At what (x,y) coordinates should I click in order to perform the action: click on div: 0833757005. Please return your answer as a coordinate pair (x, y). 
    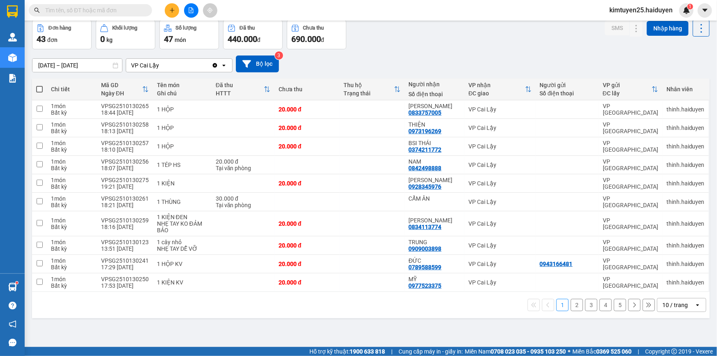
    Looking at the image, I should click on (425, 113).